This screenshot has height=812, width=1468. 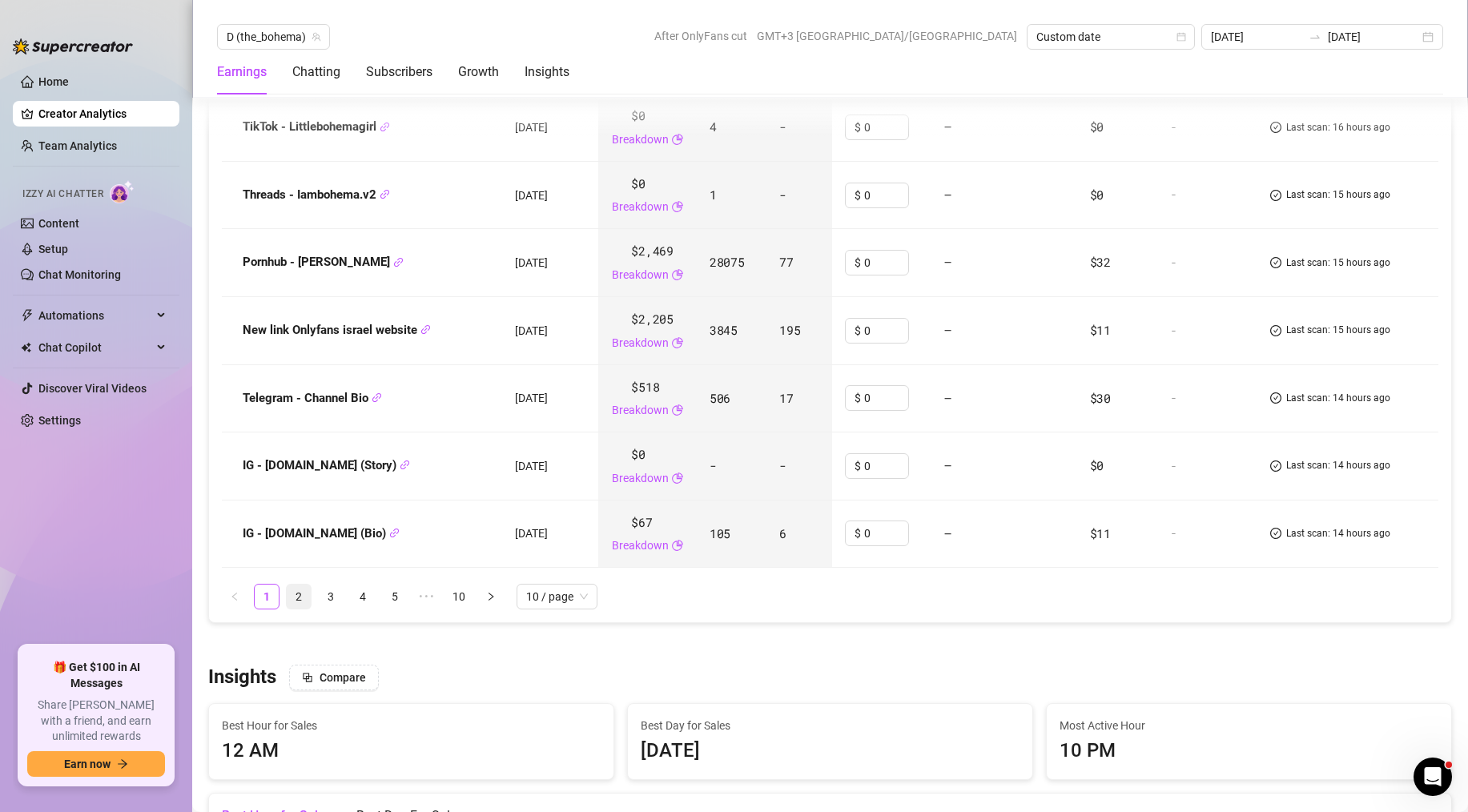 What do you see at coordinates (491, 597) in the screenshot?
I see `span: right` at bounding box center [491, 597].